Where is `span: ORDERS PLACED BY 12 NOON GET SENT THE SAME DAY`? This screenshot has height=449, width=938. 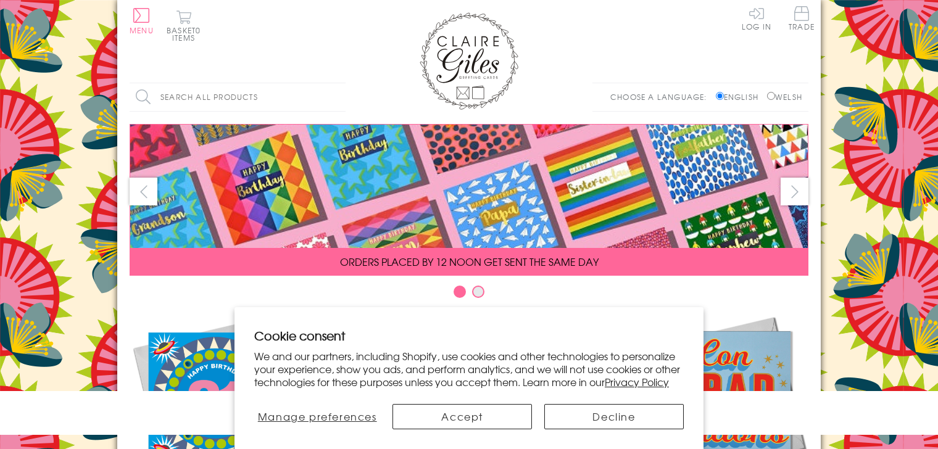 span: ORDERS PLACED BY 12 NOON GET SENT THE SAME DAY is located at coordinates (469, 262).